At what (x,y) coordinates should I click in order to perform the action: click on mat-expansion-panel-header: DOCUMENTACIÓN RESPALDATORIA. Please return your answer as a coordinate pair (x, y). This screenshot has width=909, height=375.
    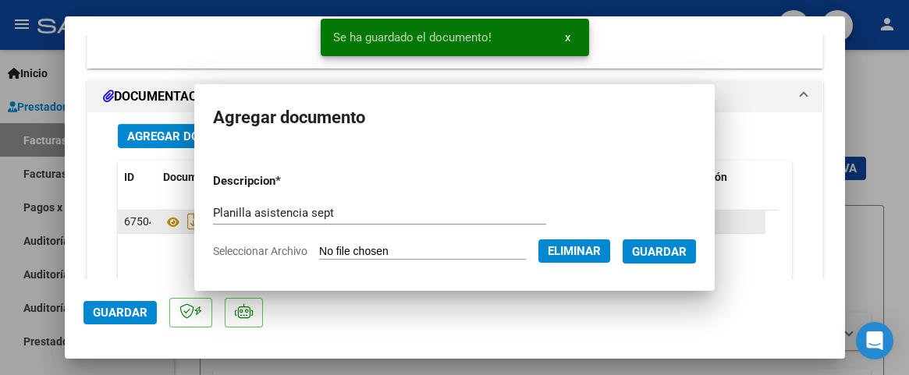
    Looking at the image, I should click on (455, 97).